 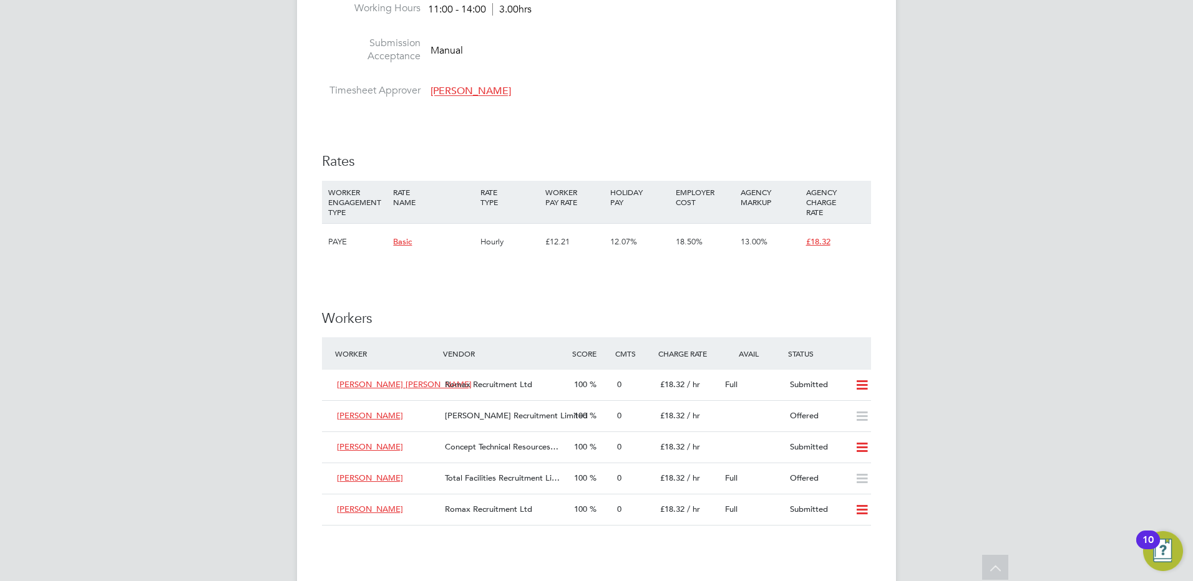 I want to click on div: PAYE, so click(x=357, y=242).